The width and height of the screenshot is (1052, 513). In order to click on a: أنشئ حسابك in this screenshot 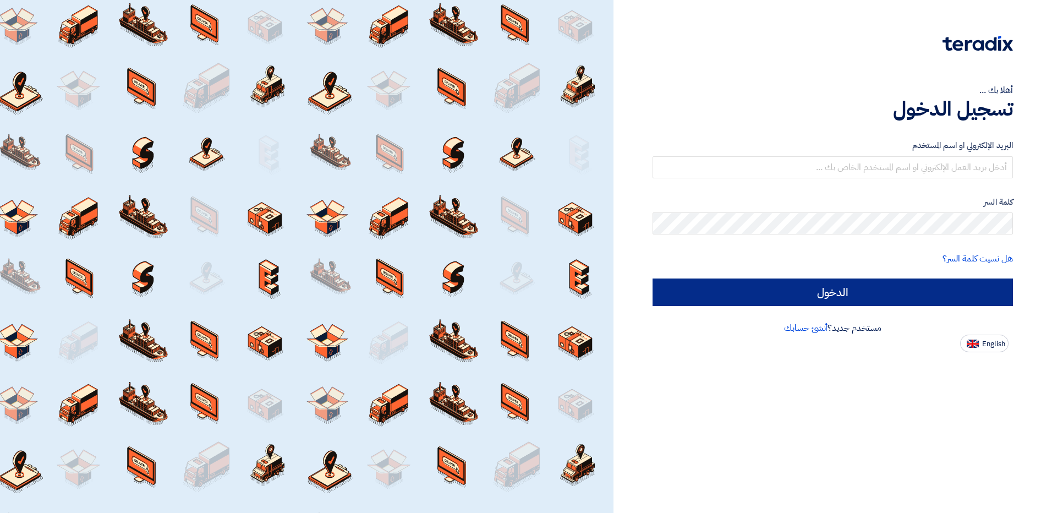, I will do `click(805, 328)`.